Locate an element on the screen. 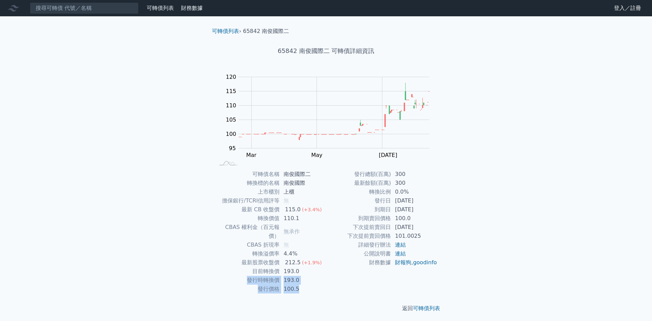  td: 轉換價值 is located at coordinates (247, 218).